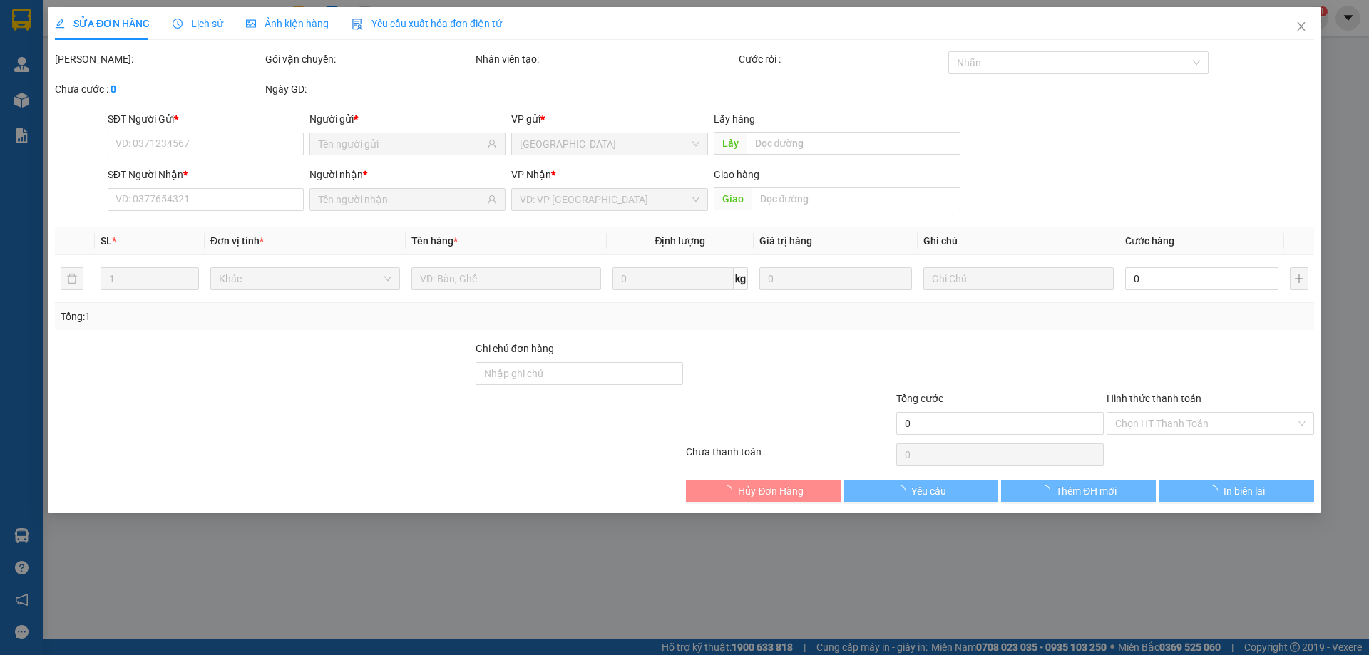 Image resolution: width=1369 pixels, height=655 pixels. Describe the element at coordinates (730, 143) in the screenshot. I see `span: Lấy` at that location.